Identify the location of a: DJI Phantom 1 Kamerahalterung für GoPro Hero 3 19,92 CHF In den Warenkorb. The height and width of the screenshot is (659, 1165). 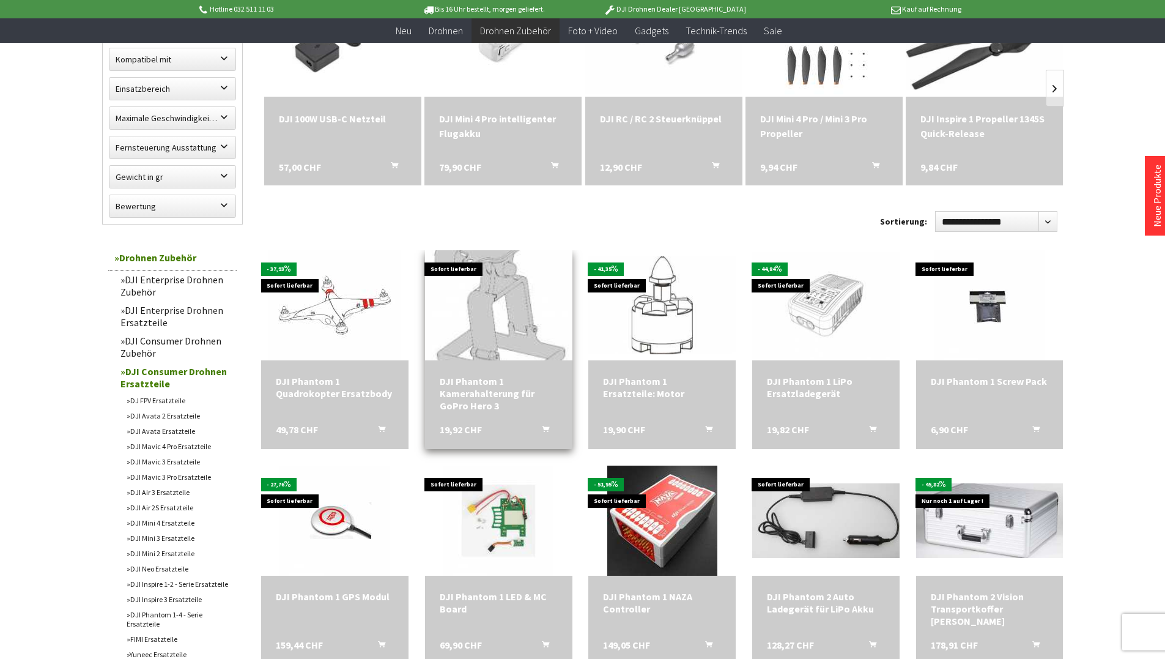
(498, 393).